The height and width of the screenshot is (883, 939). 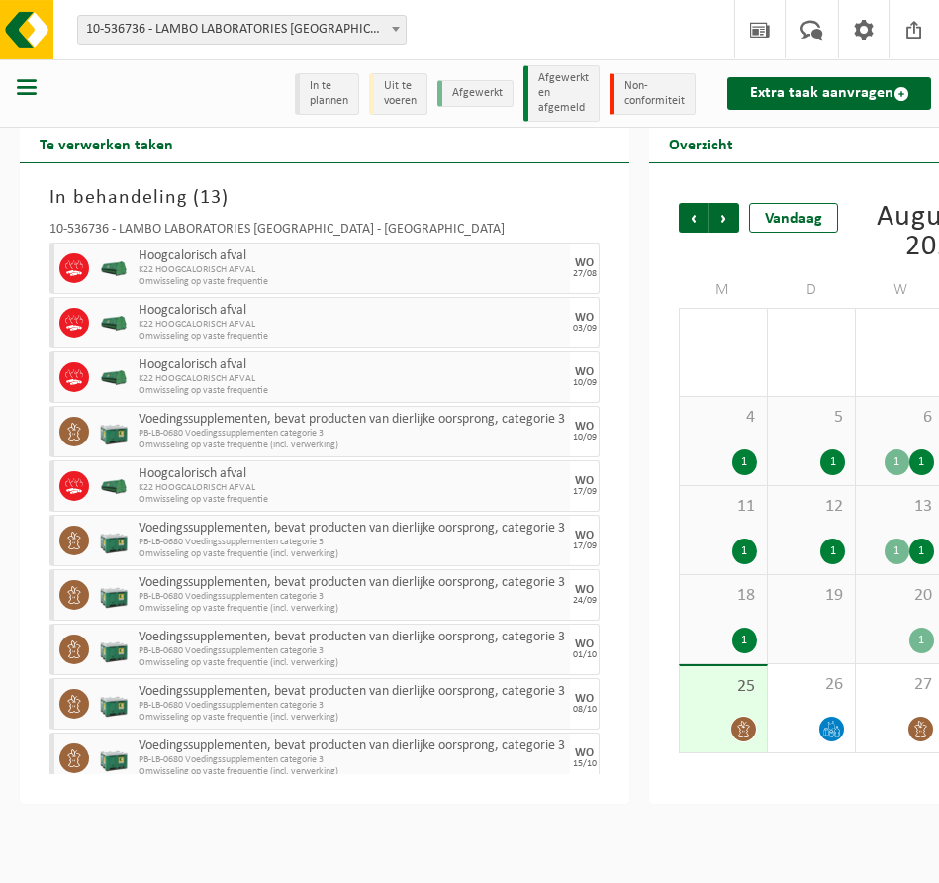 What do you see at coordinates (723, 596) in the screenshot?
I see `span: 18` at bounding box center [723, 596].